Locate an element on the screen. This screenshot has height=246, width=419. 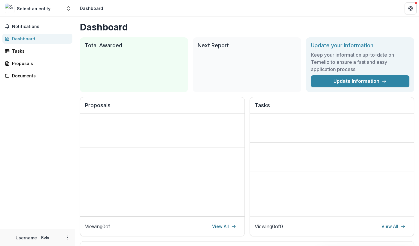
div: Tasks is located at coordinates (40, 51).